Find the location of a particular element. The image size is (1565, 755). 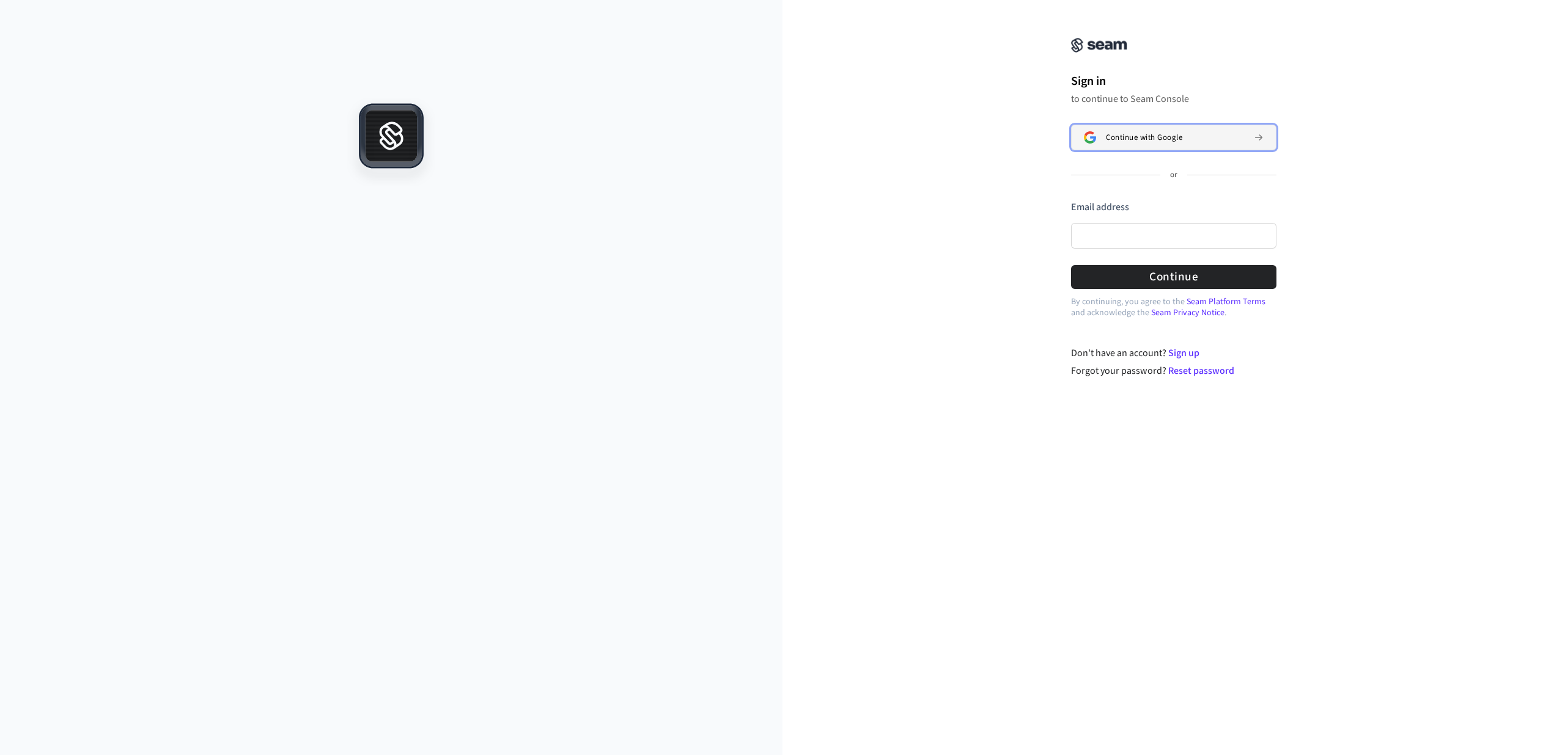

p: By continuing, you agree to the and acknowledge the . is located at coordinates (1173, 307).